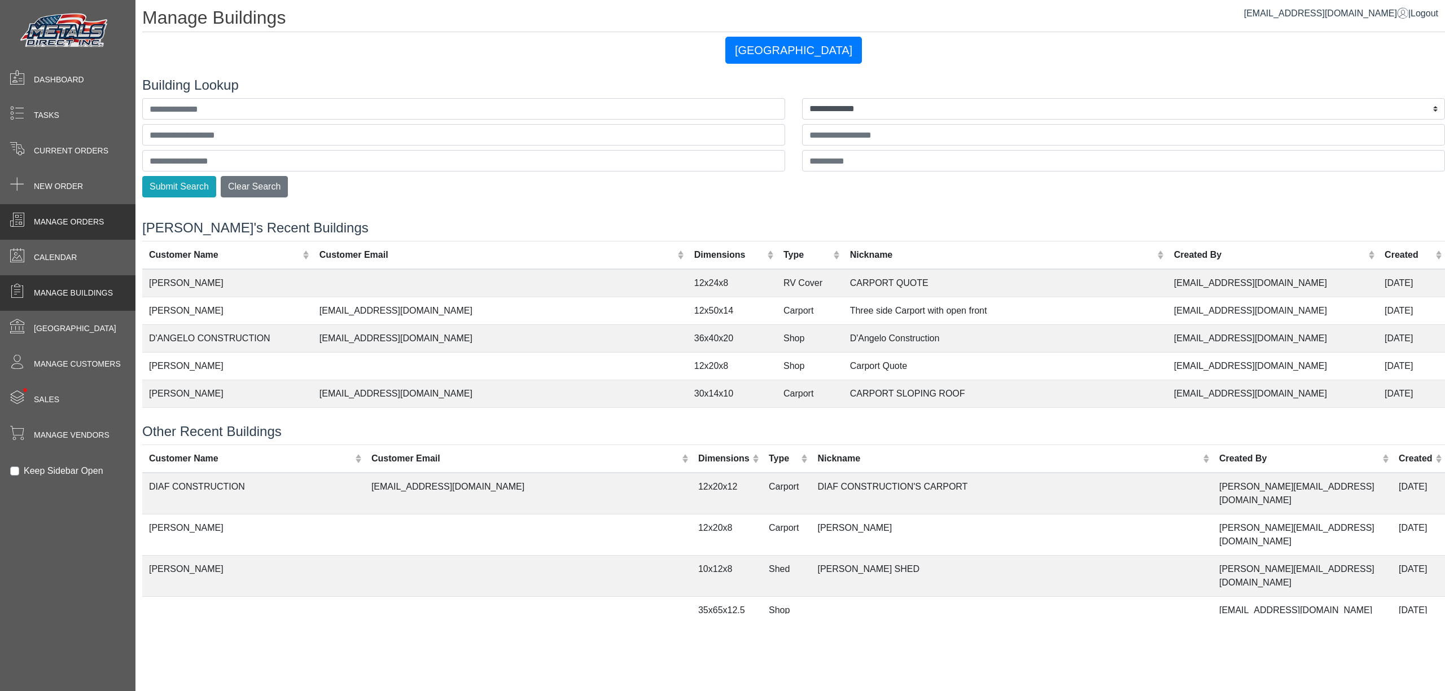 The image size is (1445, 691). What do you see at coordinates (63, 471) in the screenshot?
I see `label: Keep Sidebar Open` at bounding box center [63, 471].